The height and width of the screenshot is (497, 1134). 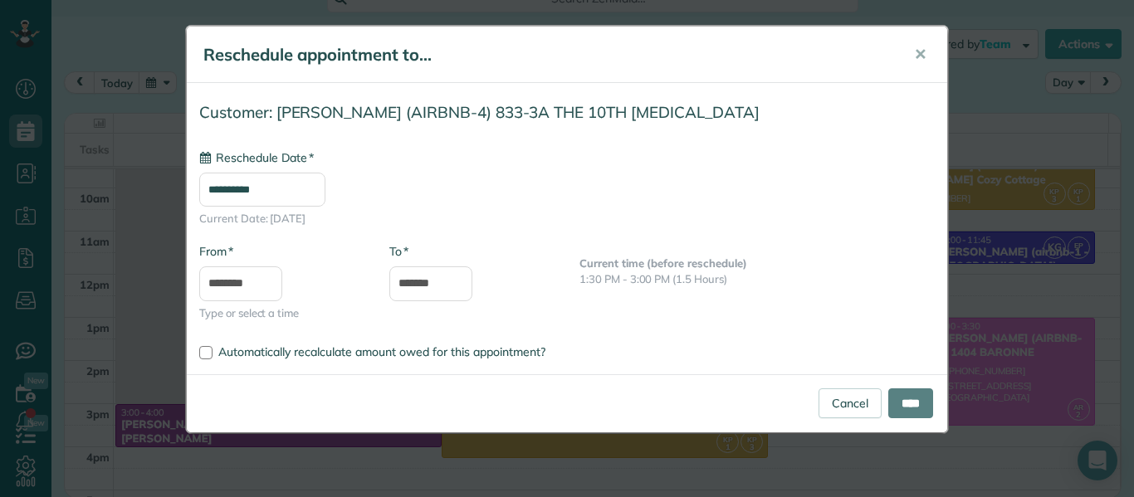 What do you see at coordinates (547, 55) in the screenshot?
I see `h5: Reschedule appointment to...` at bounding box center [547, 55].